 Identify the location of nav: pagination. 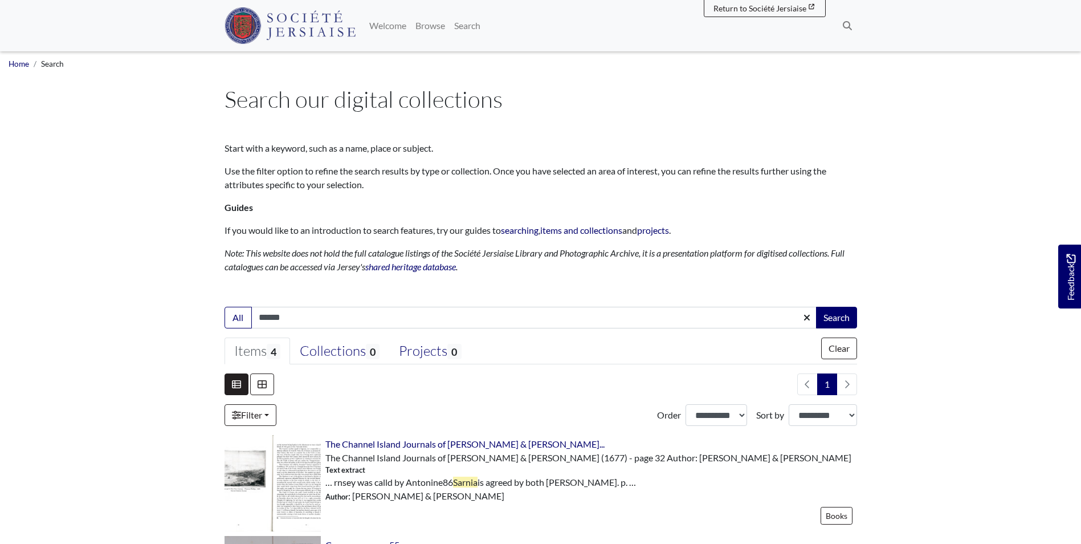
(824, 384).